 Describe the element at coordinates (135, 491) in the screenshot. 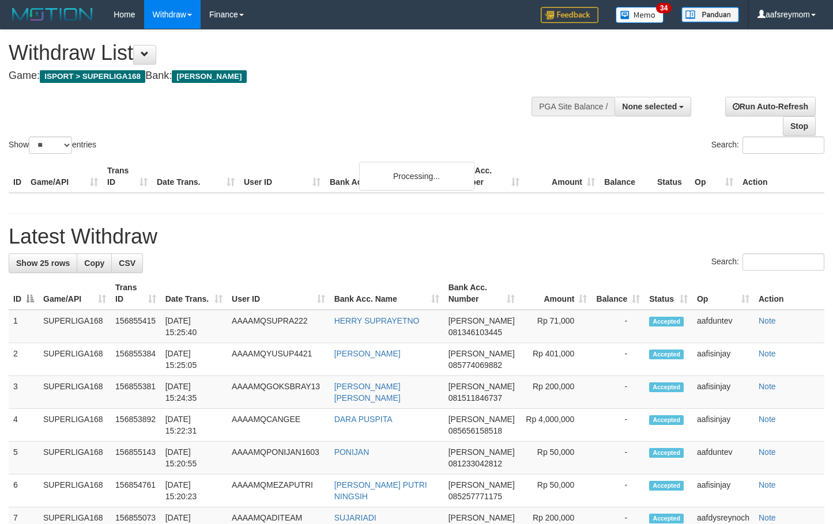

I see `td: 156854761` at that location.